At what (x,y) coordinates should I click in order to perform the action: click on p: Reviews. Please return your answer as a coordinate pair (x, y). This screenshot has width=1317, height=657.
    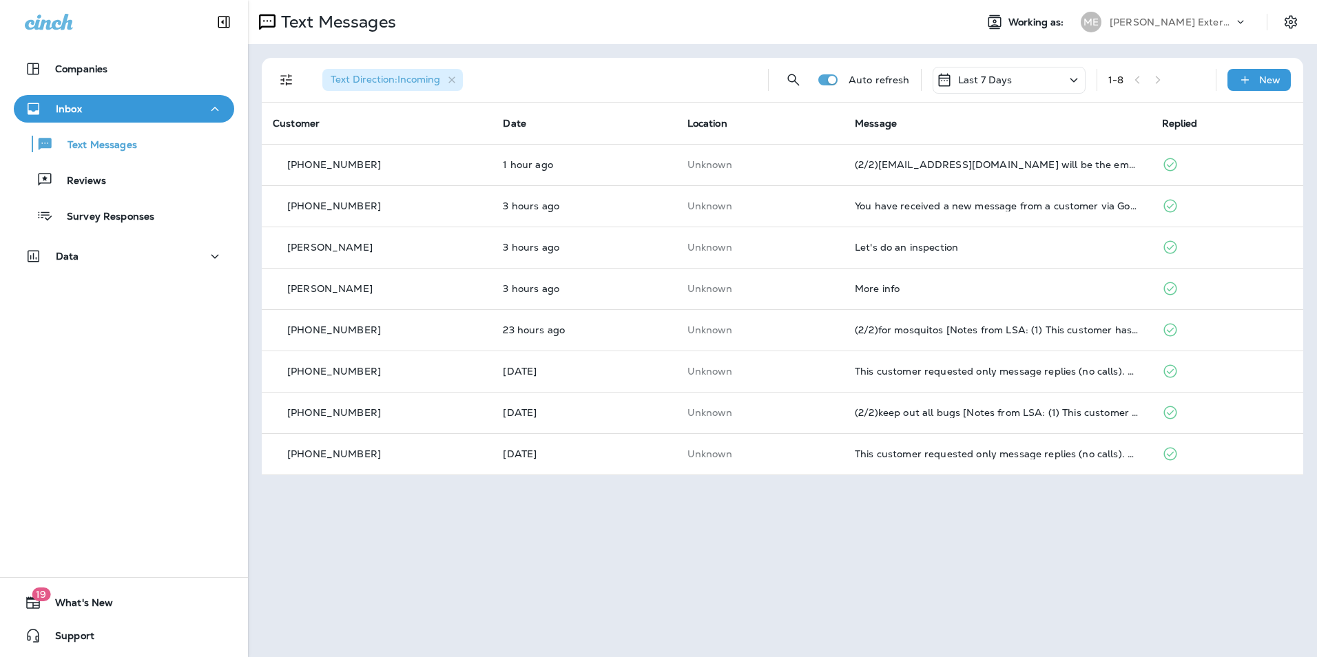
    Looking at the image, I should click on (79, 181).